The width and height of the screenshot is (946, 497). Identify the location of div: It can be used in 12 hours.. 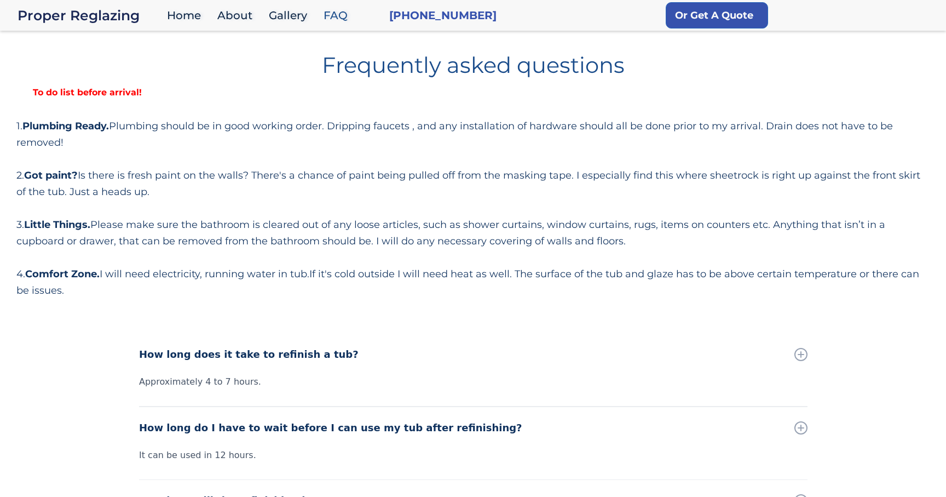
(473, 455).